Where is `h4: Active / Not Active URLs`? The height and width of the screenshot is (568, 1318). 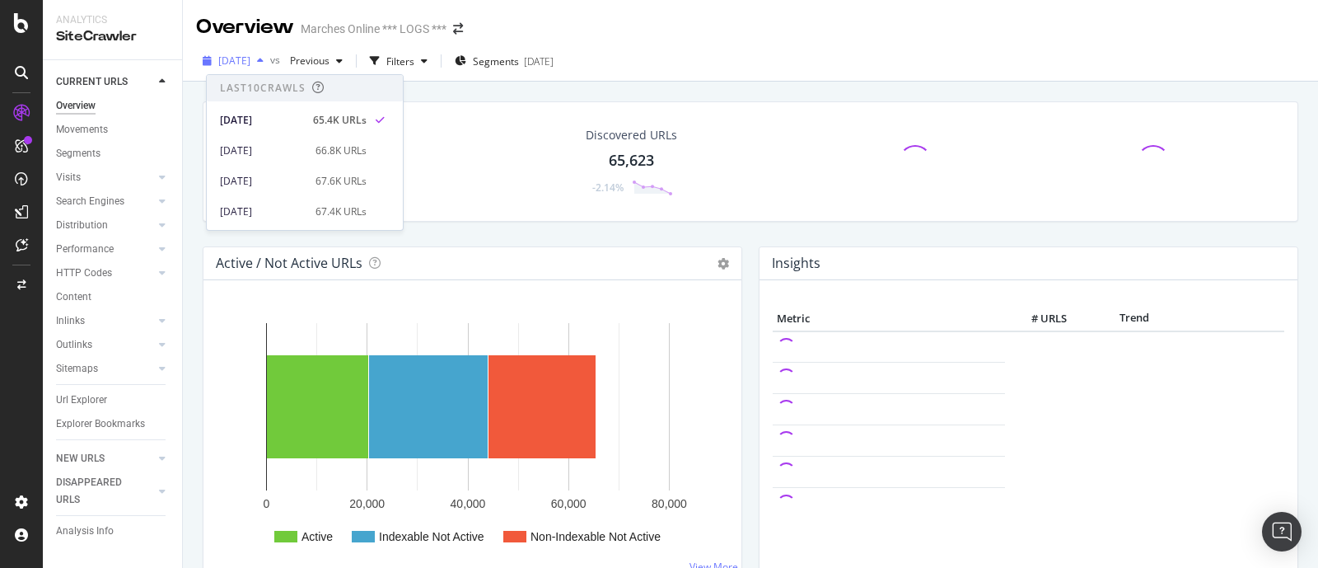
h4: Active / Not Active URLs is located at coordinates (289, 263).